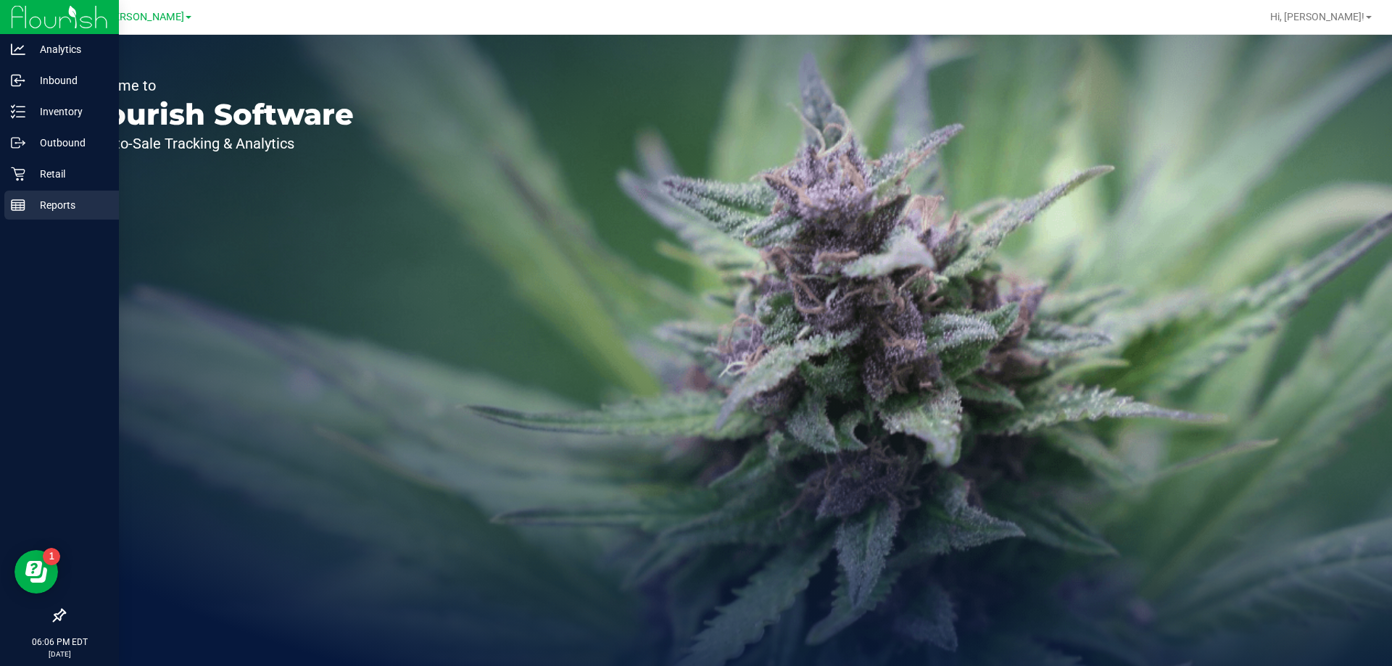 The height and width of the screenshot is (666, 1392). What do you see at coordinates (69, 49) in the screenshot?
I see `p: Analytics` at bounding box center [69, 49].